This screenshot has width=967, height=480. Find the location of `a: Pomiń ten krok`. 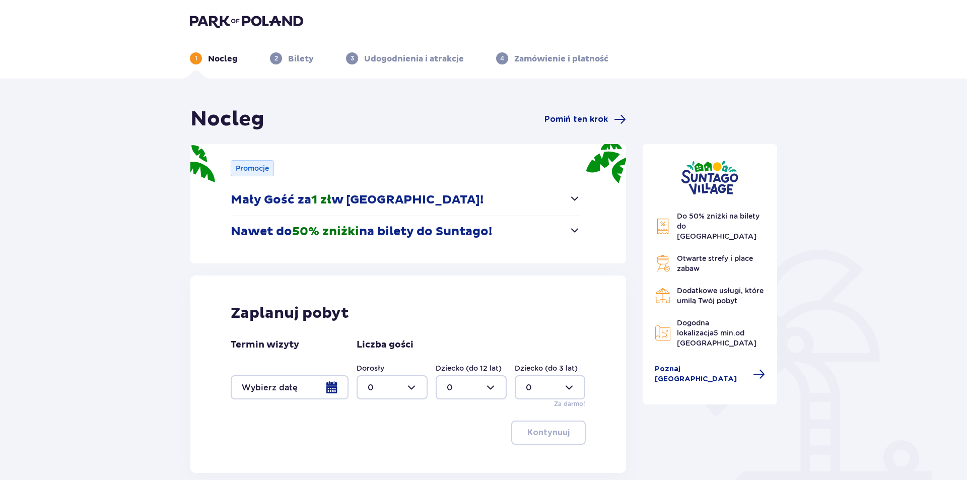

a: Pomiń ten krok is located at coordinates (585, 119).